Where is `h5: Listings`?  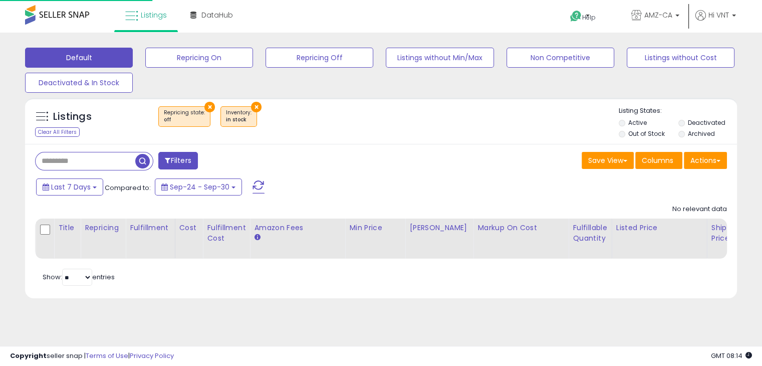 h5: Listings is located at coordinates (72, 117).